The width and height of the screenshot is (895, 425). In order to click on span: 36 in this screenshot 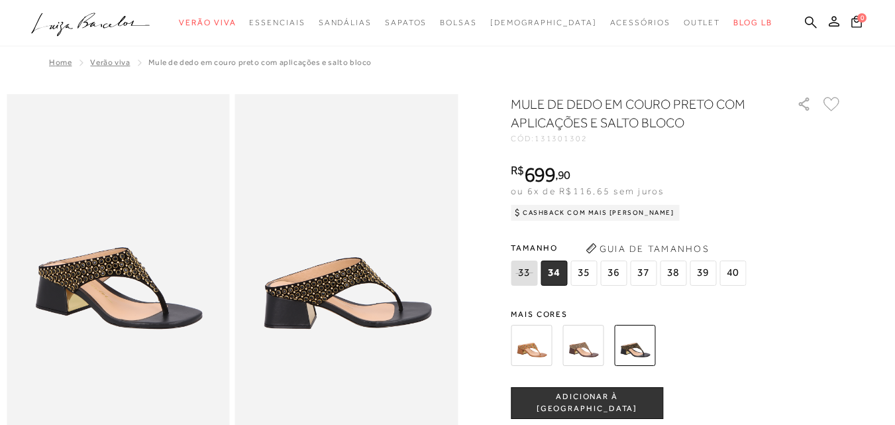, I will do `click(613, 273)`.